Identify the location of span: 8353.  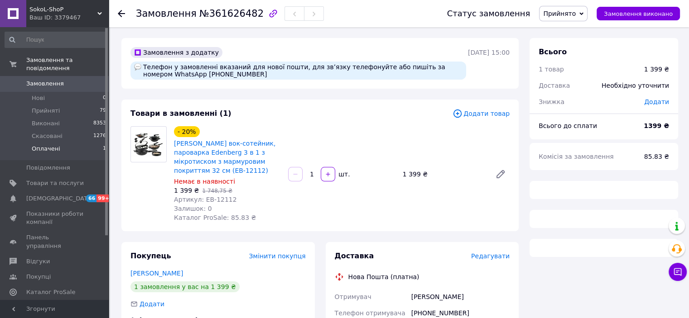
(100, 124).